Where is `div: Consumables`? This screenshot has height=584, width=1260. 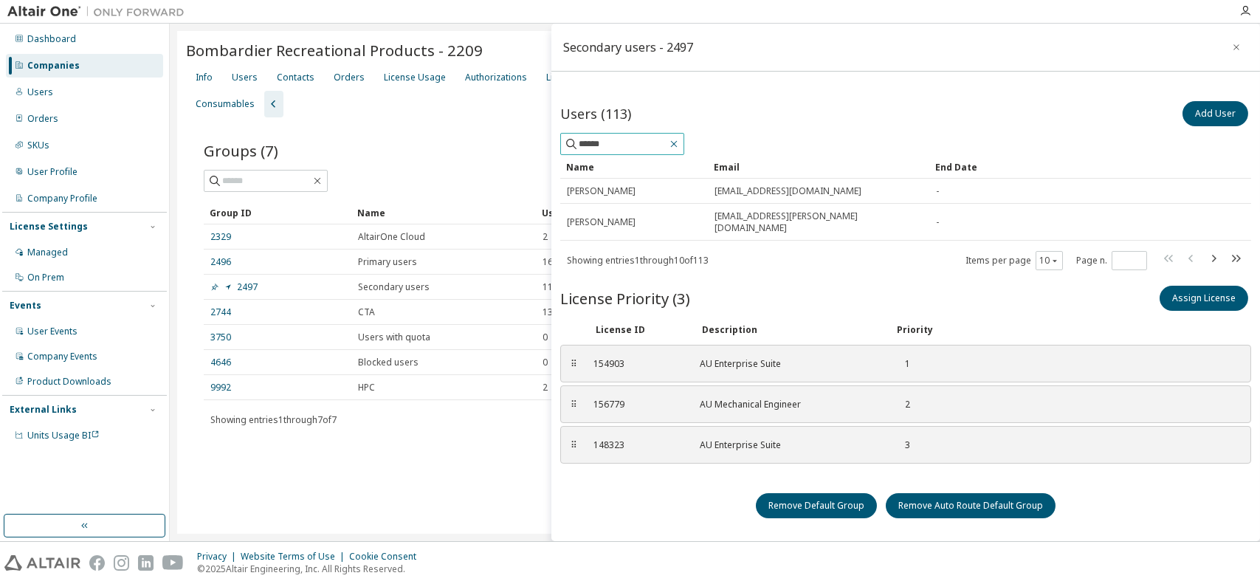 div: Consumables is located at coordinates (225, 104).